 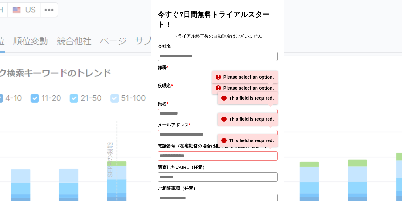 What do you see at coordinates (217, 19) in the screenshot?
I see `title: 今すぐ7日間無料トライアルスタート！` at bounding box center [217, 19].